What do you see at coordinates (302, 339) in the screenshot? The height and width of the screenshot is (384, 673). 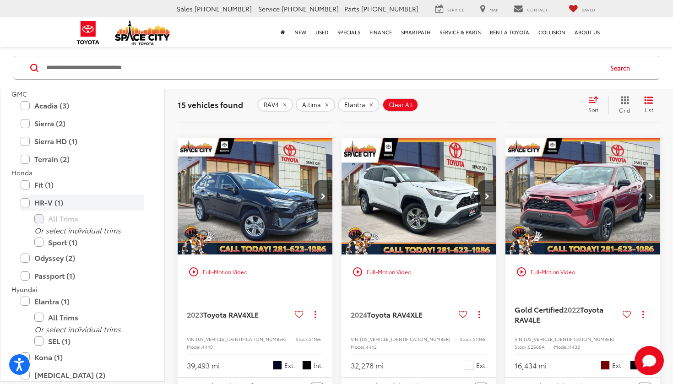 I see `span: Stock:` at bounding box center [302, 339].